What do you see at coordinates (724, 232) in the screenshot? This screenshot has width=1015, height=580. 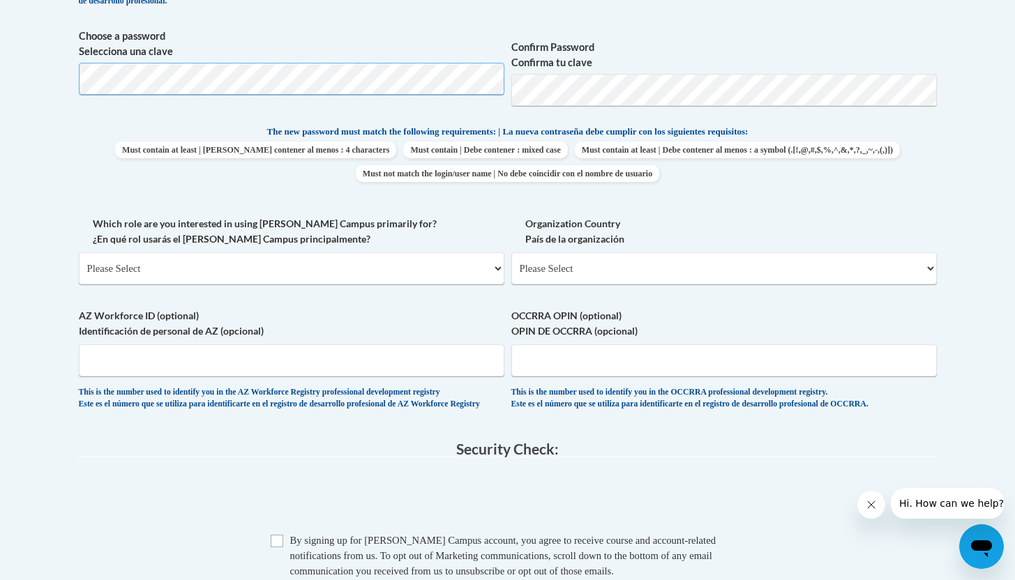 I see `label: Organization Country País de la organización` at bounding box center [724, 232].